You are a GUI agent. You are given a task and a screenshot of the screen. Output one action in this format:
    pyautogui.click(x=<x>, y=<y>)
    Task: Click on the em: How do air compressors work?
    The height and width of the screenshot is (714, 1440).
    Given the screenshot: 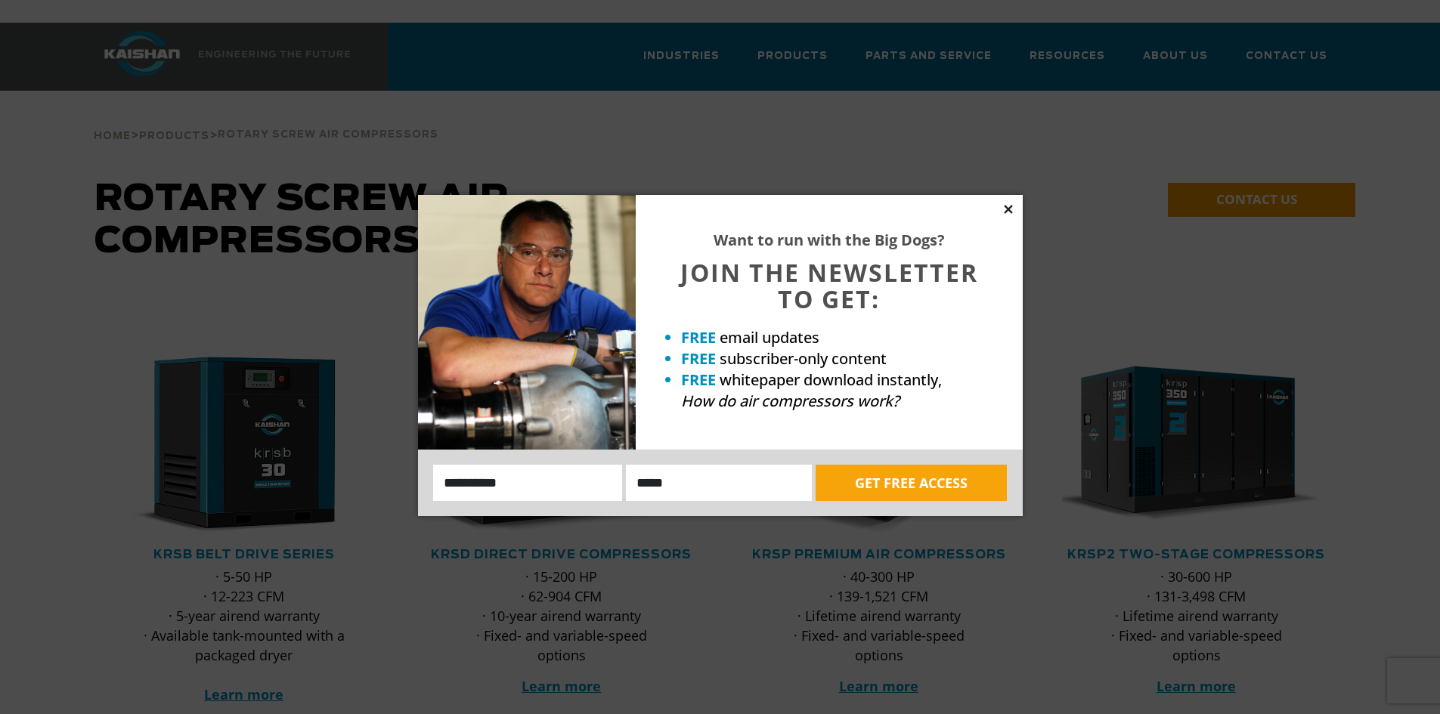 What is the action you would take?
    pyautogui.click(x=790, y=401)
    